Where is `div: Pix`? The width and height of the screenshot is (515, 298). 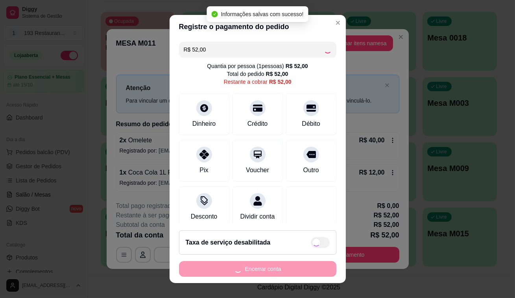 div: Pix is located at coordinates (204, 170).